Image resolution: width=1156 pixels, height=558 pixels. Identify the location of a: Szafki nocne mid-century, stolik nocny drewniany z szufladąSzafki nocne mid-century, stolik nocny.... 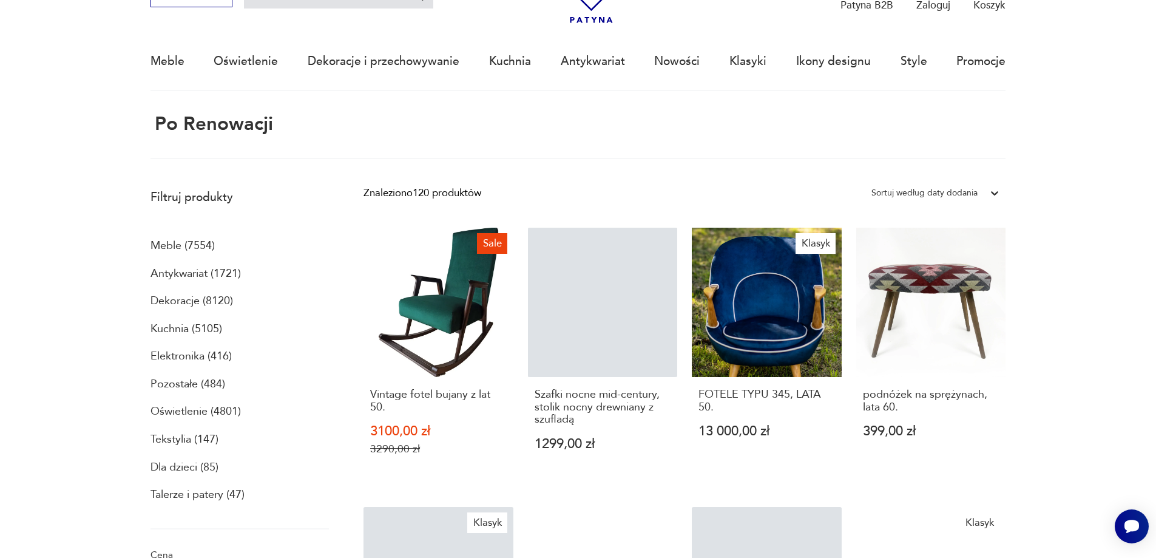
(603, 356).